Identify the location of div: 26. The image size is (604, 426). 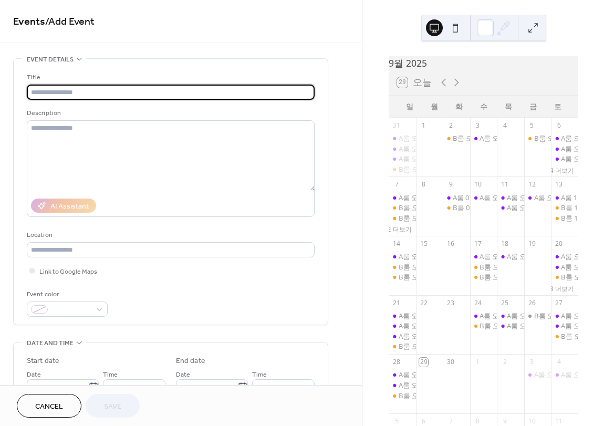
(532, 303).